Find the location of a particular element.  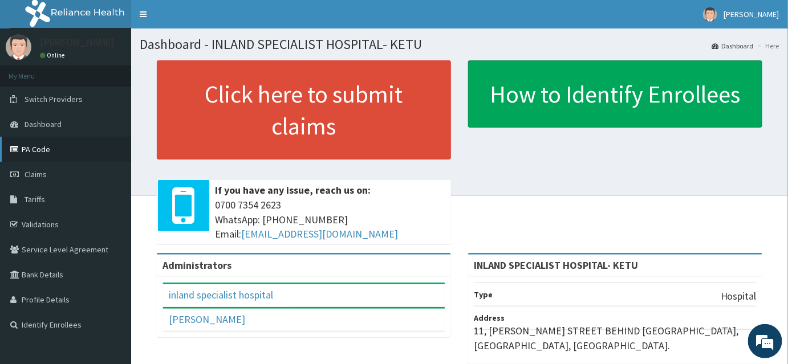

span: Tariffs is located at coordinates (35, 200).